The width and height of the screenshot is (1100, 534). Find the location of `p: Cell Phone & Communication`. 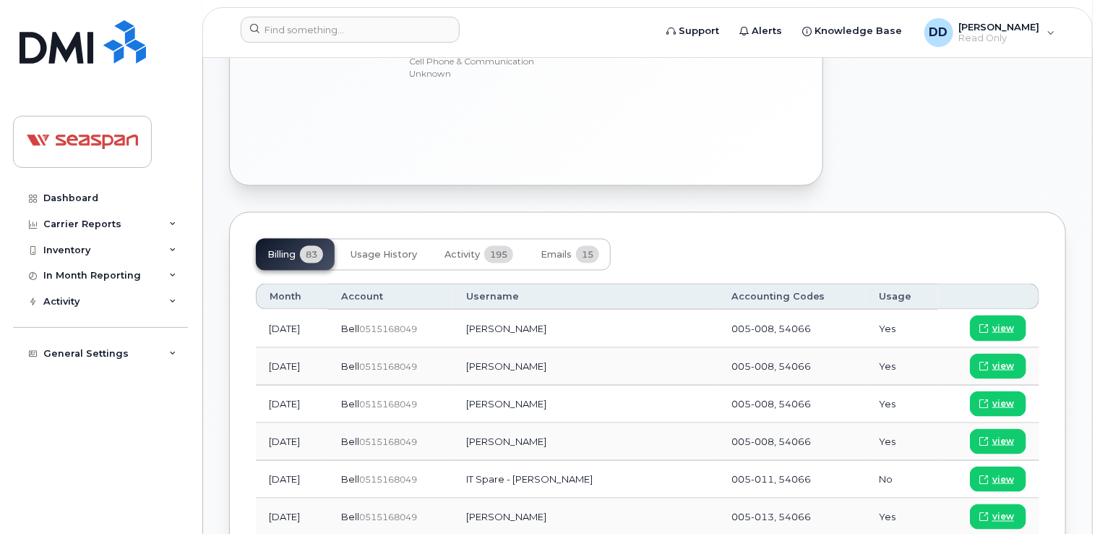

p: Cell Phone & Communication is located at coordinates (495, 61).